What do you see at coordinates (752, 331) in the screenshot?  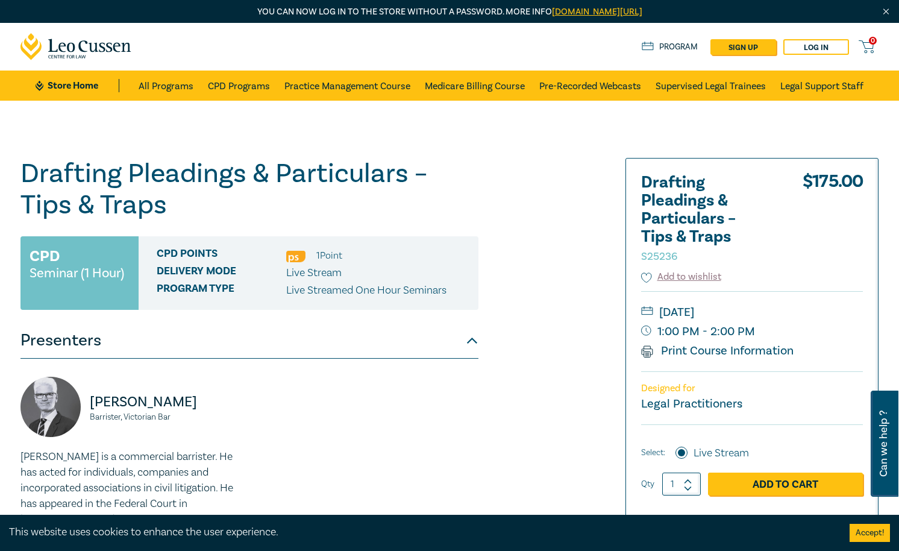 I see `small: 1:00 PM - 2:00 PM` at bounding box center [752, 331].